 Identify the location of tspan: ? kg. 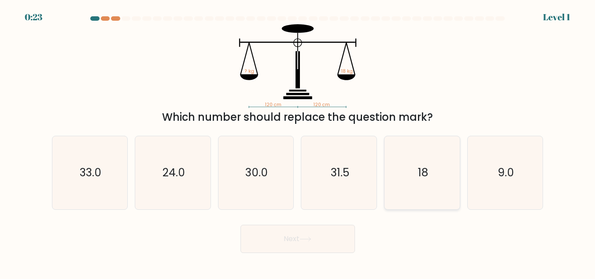
(249, 71).